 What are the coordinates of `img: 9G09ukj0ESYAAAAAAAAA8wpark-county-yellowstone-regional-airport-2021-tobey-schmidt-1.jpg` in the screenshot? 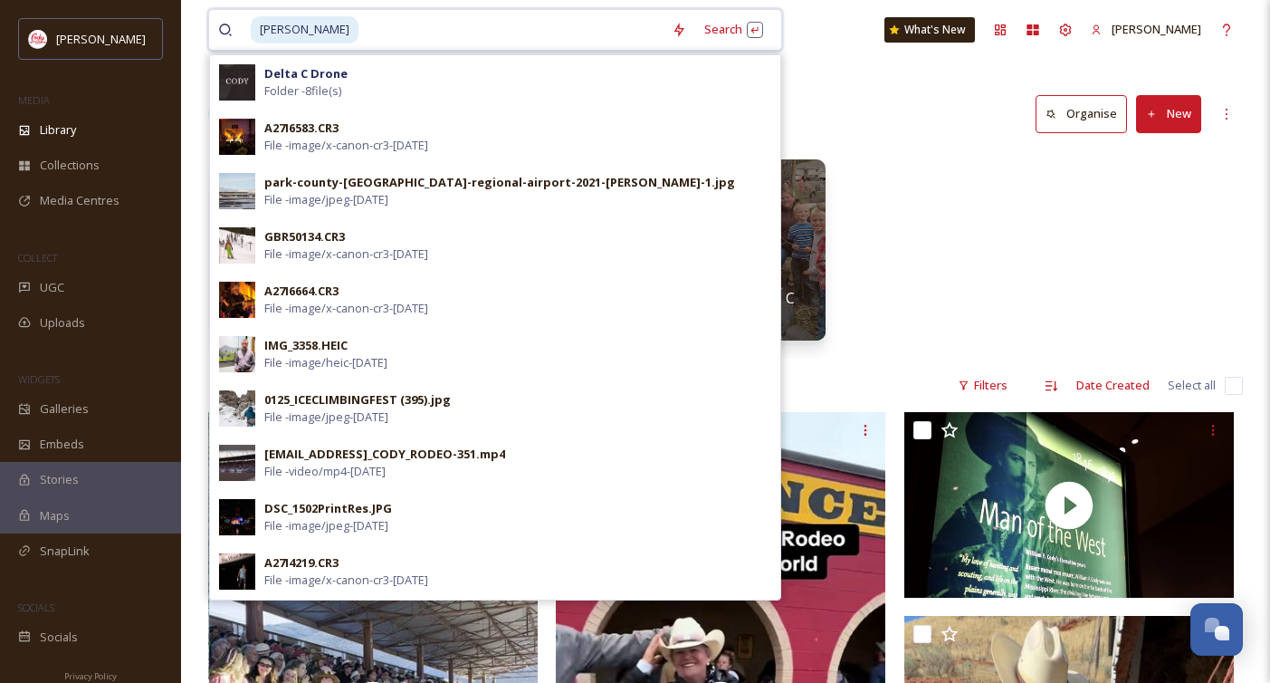 It's located at (237, 191).